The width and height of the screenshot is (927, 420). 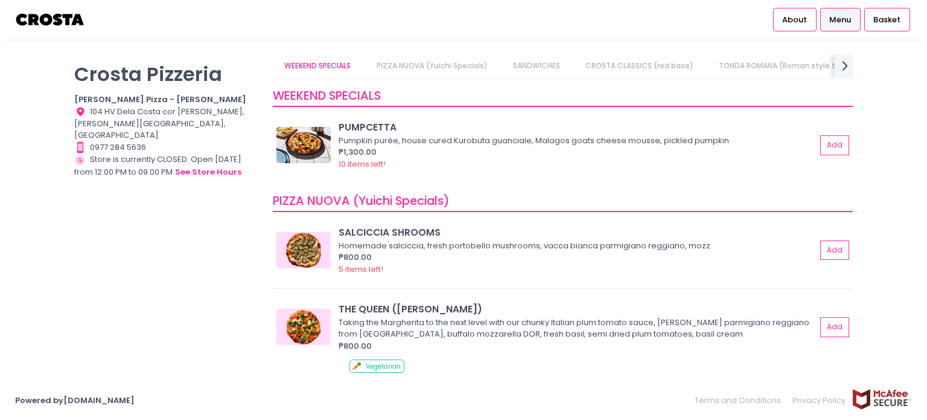 I want to click on div: Homemade salciccia, fresh portobello mushrooms, vacca bianca parmigiano reggiano, mozz, so click(x=575, y=246).